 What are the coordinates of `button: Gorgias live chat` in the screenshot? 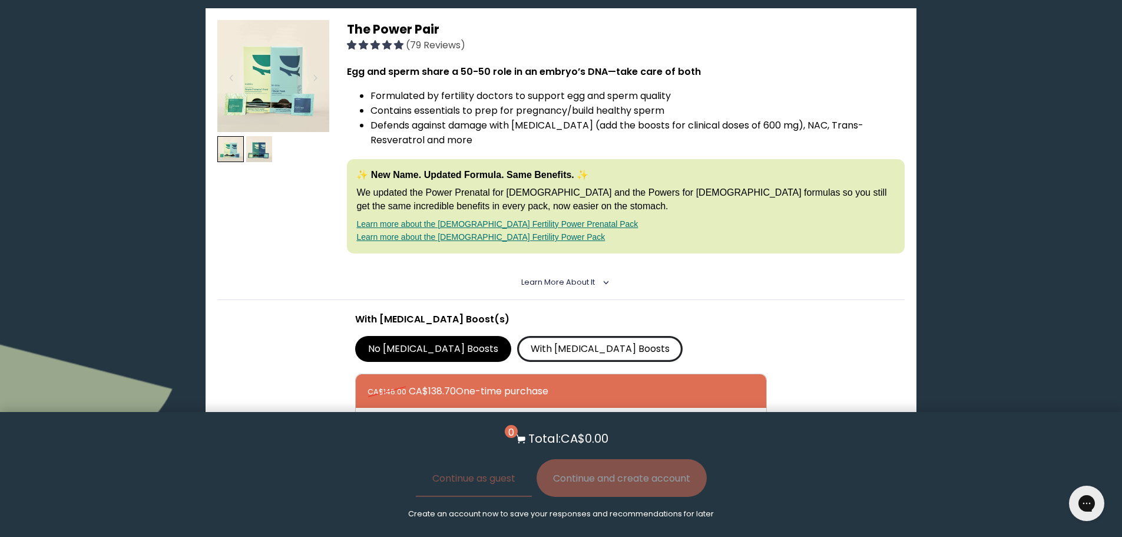 It's located at (24, 22).